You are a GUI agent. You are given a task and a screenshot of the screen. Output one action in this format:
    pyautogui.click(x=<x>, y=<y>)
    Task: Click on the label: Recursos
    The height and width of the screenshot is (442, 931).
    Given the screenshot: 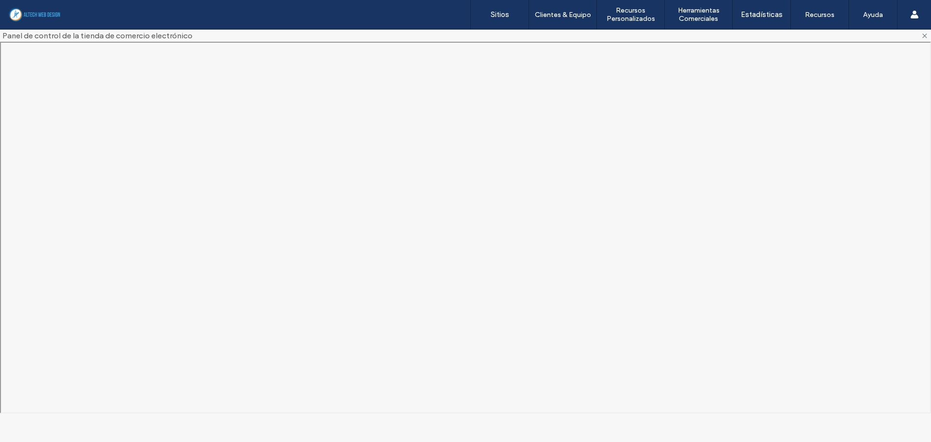 What is the action you would take?
    pyautogui.click(x=819, y=15)
    